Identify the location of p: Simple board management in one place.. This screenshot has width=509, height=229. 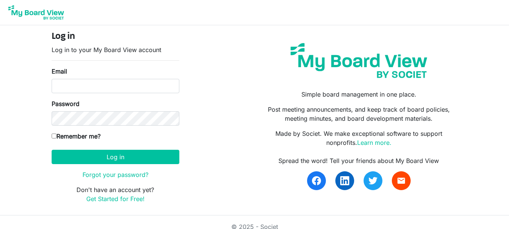
(359, 94).